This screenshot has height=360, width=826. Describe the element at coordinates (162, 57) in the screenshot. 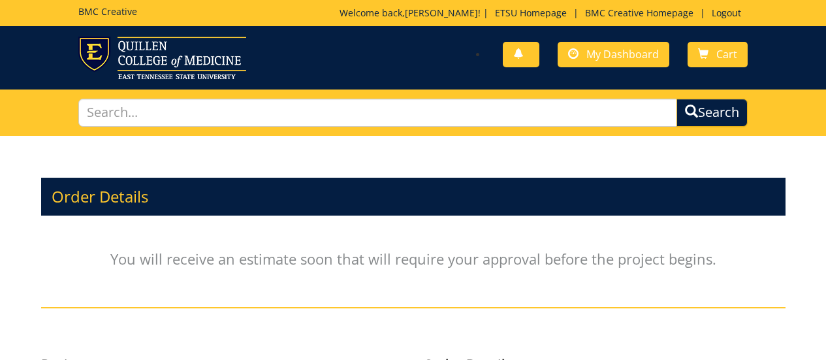

I see `img: ETSU logo` at that location.